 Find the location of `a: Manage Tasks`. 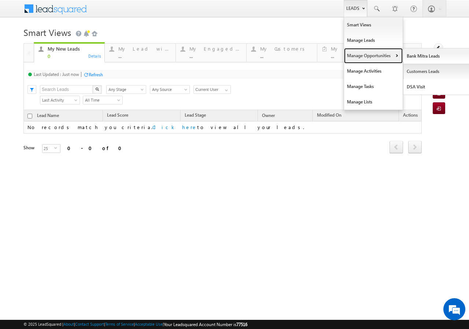

a: Manage Tasks is located at coordinates (374, 87).